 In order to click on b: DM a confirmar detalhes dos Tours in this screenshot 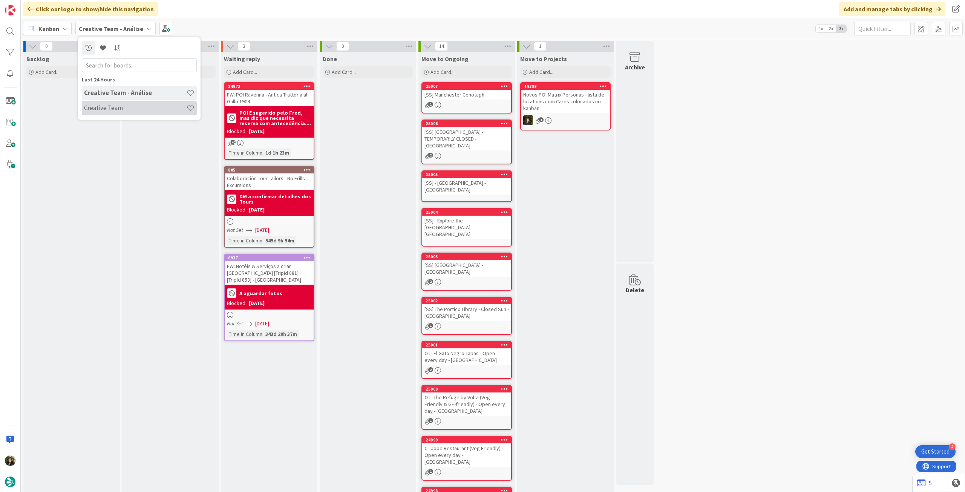, I will do `click(275, 199)`.